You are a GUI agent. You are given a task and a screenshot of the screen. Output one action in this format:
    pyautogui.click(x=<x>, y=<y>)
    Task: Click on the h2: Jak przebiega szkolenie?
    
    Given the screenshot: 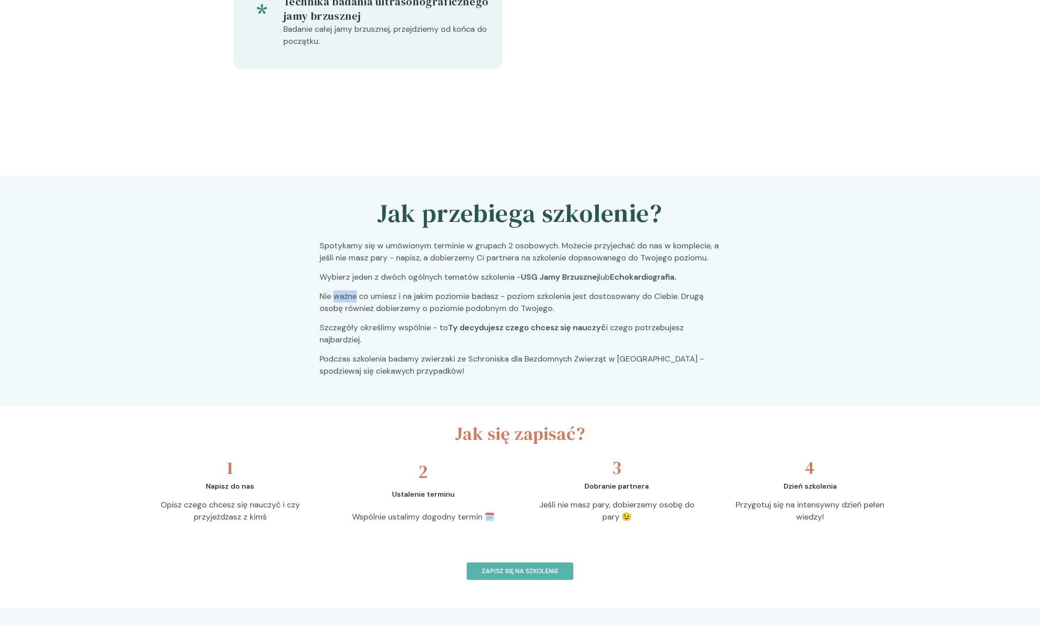 What is the action you would take?
    pyautogui.click(x=520, y=214)
    